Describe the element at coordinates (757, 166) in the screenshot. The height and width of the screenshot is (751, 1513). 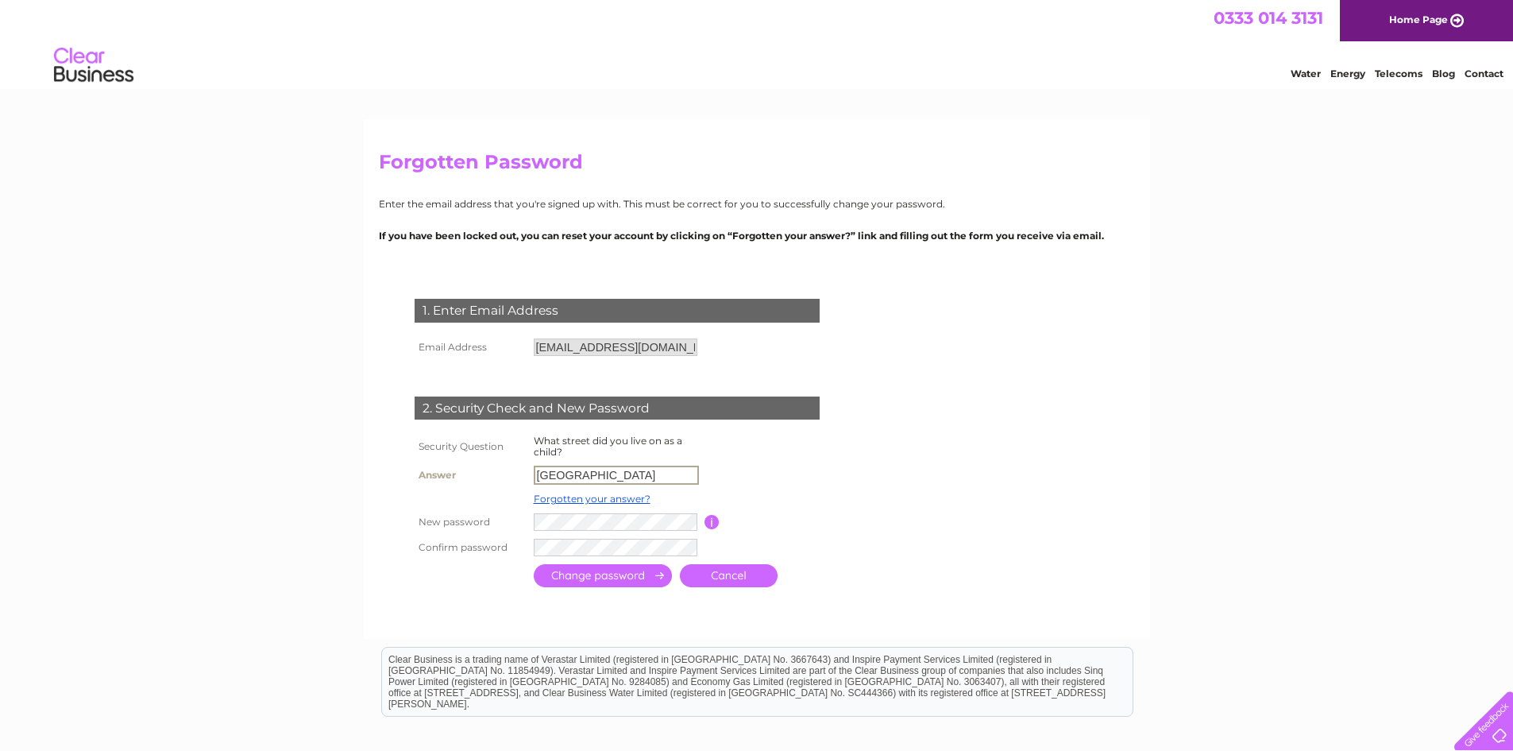
I see `h2: Forgotten Password` at that location.